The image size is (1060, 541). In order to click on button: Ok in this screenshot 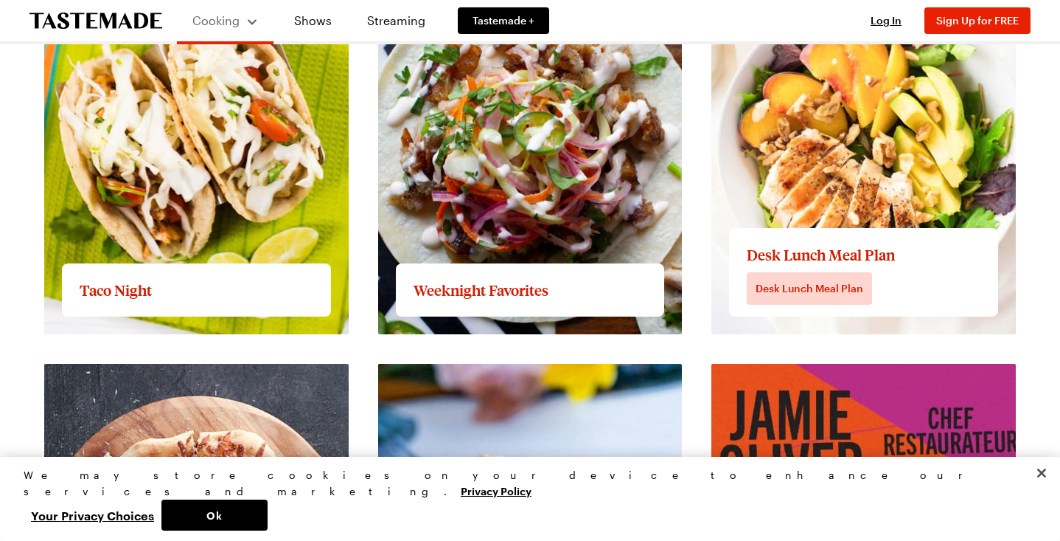, I will do `click(215, 515)`.